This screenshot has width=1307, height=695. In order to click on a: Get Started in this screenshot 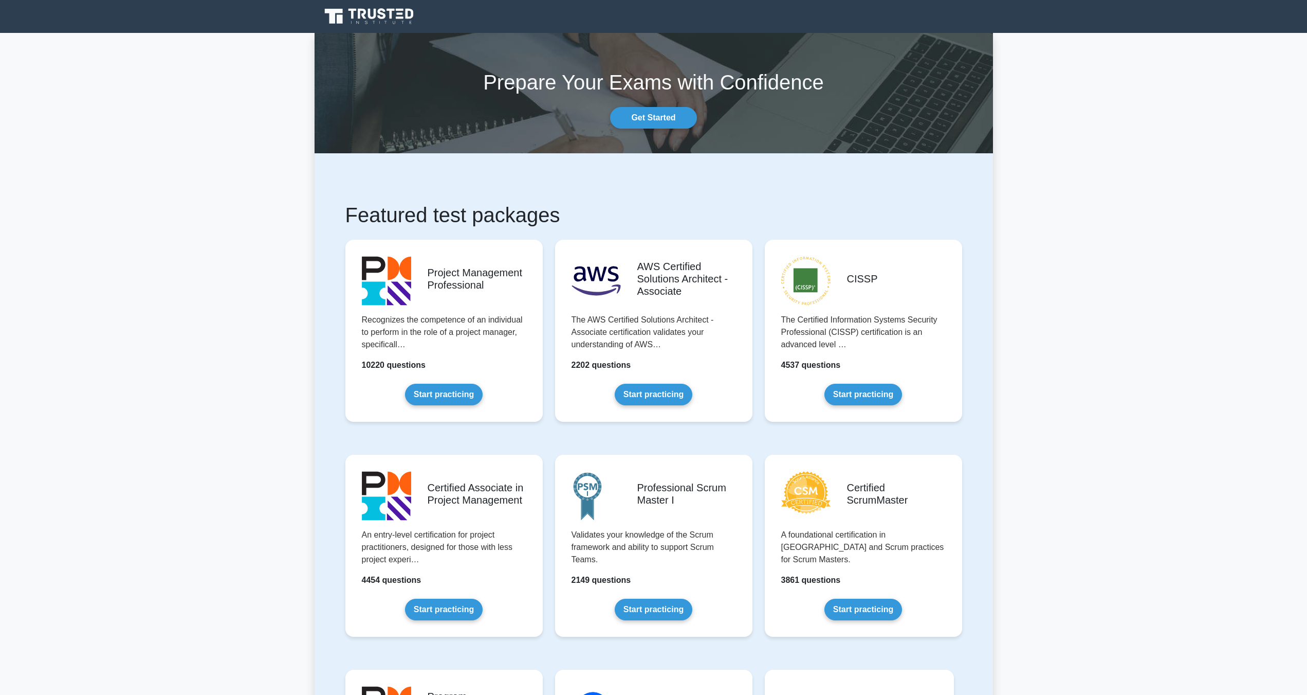, I will do `click(653, 118)`.